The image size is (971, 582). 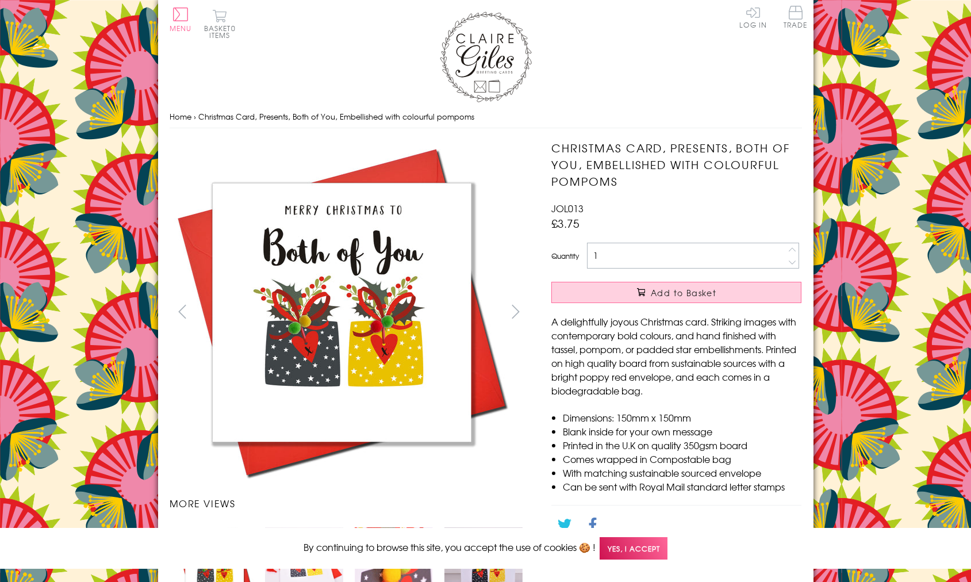 What do you see at coordinates (567, 208) in the screenshot?
I see `span: JOL013` at bounding box center [567, 208].